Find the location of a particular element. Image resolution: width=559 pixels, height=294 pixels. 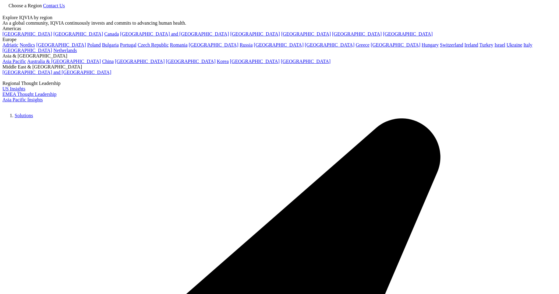

a: Romania is located at coordinates (179, 45).